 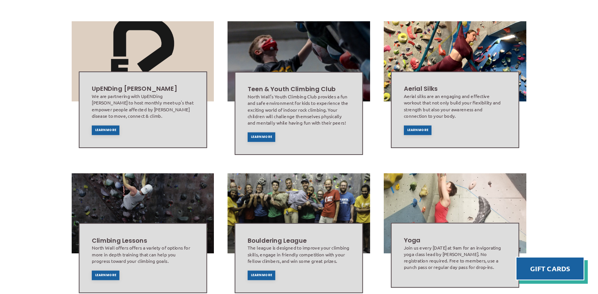 What do you see at coordinates (299, 109) in the screenshot?
I see `div: North Wall’s Youth Climbing Club provides a fun and safe environment for kids to experience the e...` at bounding box center [299, 109].